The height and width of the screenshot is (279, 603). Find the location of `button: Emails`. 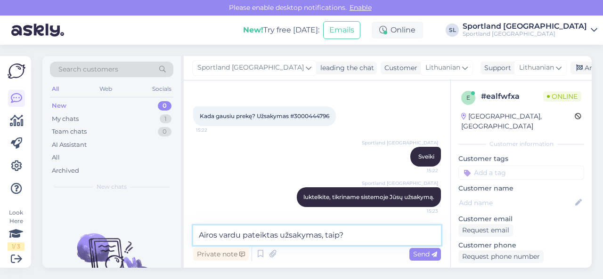

button: Emails is located at coordinates (342, 30).